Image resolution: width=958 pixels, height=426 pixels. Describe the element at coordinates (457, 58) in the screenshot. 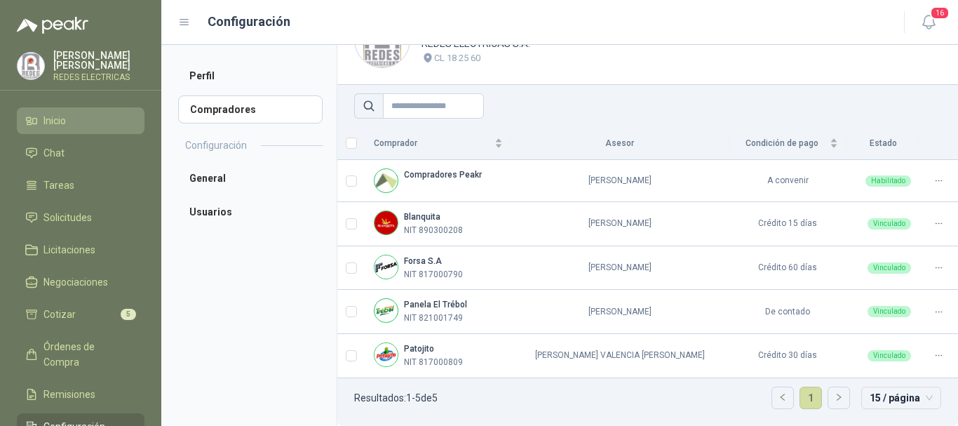

I see `p: CL 18 25 60` at that location.